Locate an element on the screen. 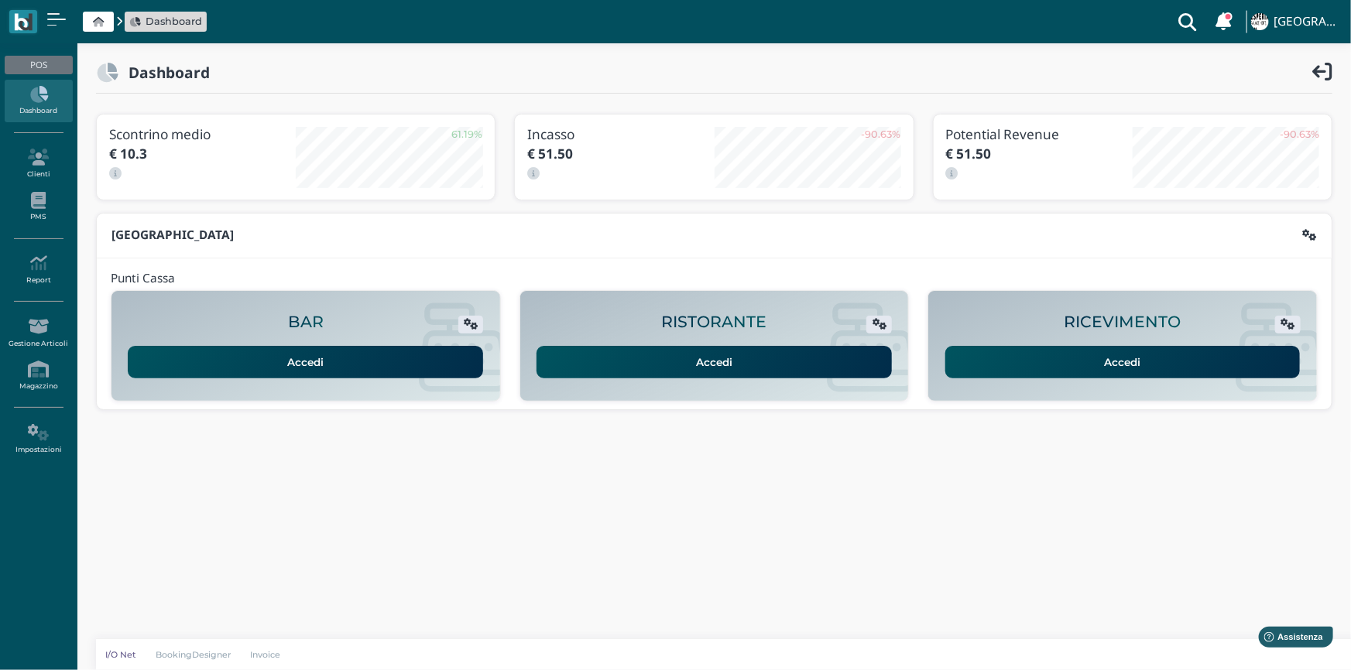 The height and width of the screenshot is (670, 1351). a: Report is located at coordinates (38, 269).